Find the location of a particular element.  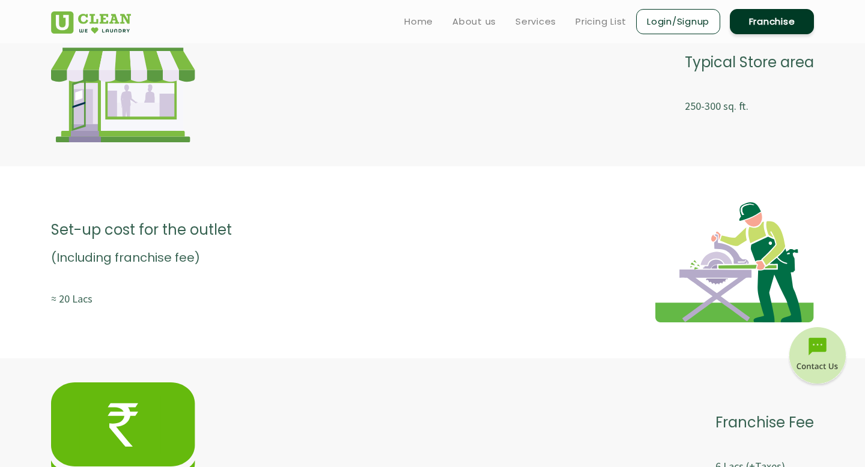

a: Pricing List is located at coordinates (601, 22).